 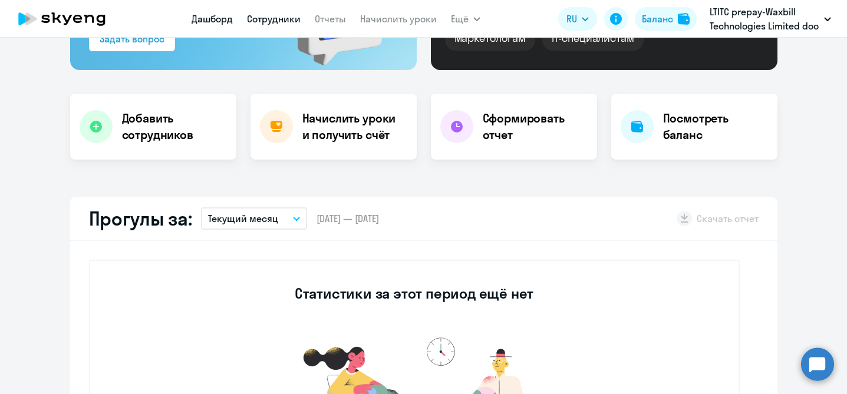 I want to click on h4: Посмотреть баланс, so click(x=716, y=127).